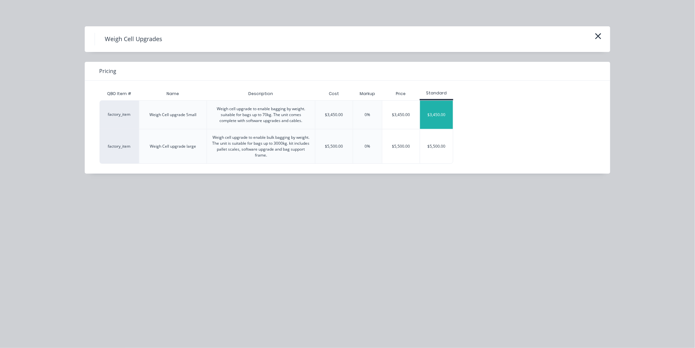 The image size is (695, 348). What do you see at coordinates (108, 71) in the screenshot?
I see `span: Pricing` at bounding box center [108, 71].